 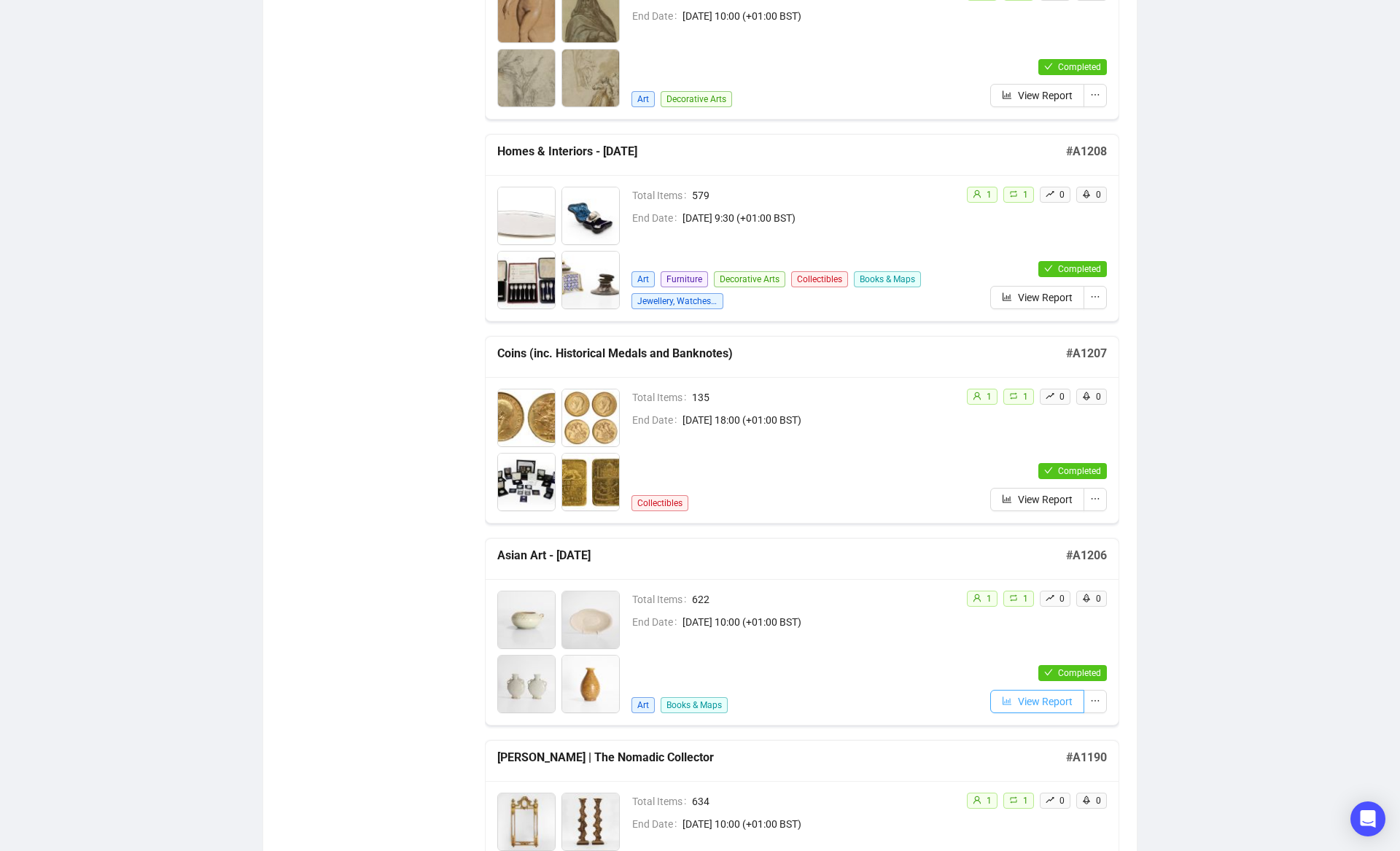 I want to click on h5: # A1208, so click(x=1087, y=152).